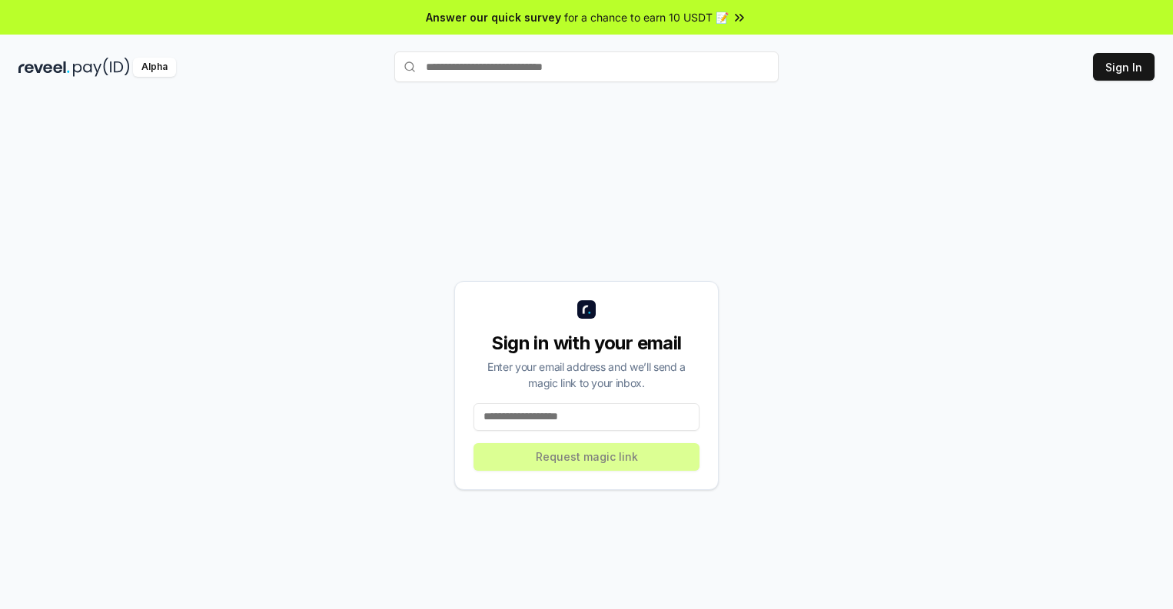 This screenshot has height=609, width=1173. Describe the element at coordinates (586, 310) in the screenshot. I see `img: logo_small` at that location.